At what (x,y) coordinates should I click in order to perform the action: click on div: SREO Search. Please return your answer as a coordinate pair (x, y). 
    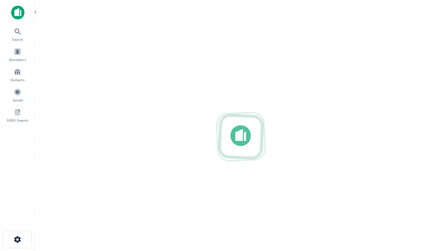
    Looking at the image, I should click on (17, 115).